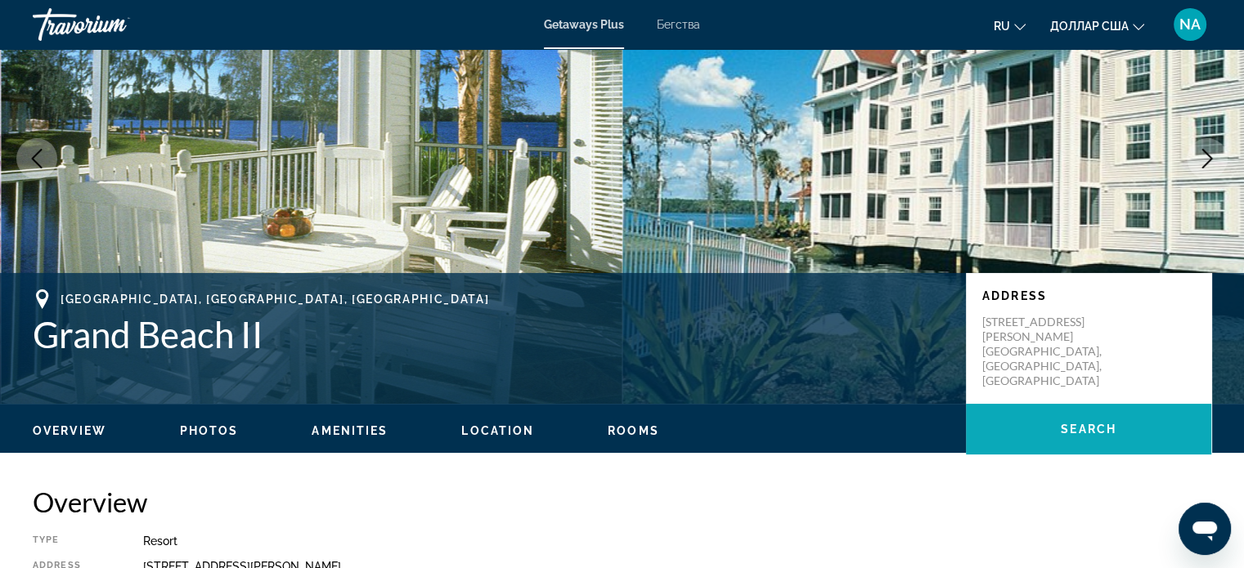 Image resolution: width=1244 pixels, height=568 pixels. What do you see at coordinates (677, 541) in the screenshot?
I see `div: Resort` at bounding box center [677, 541].